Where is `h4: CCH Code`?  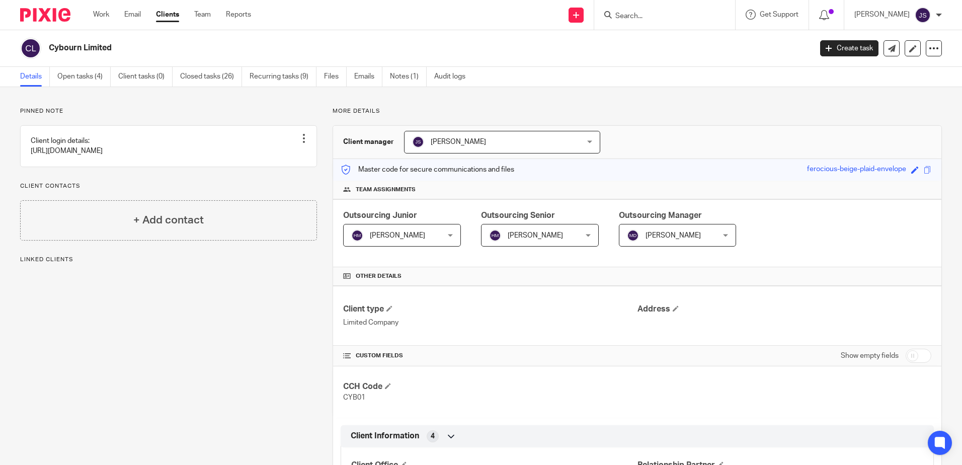
h4: CCH Code is located at coordinates (490, 386).